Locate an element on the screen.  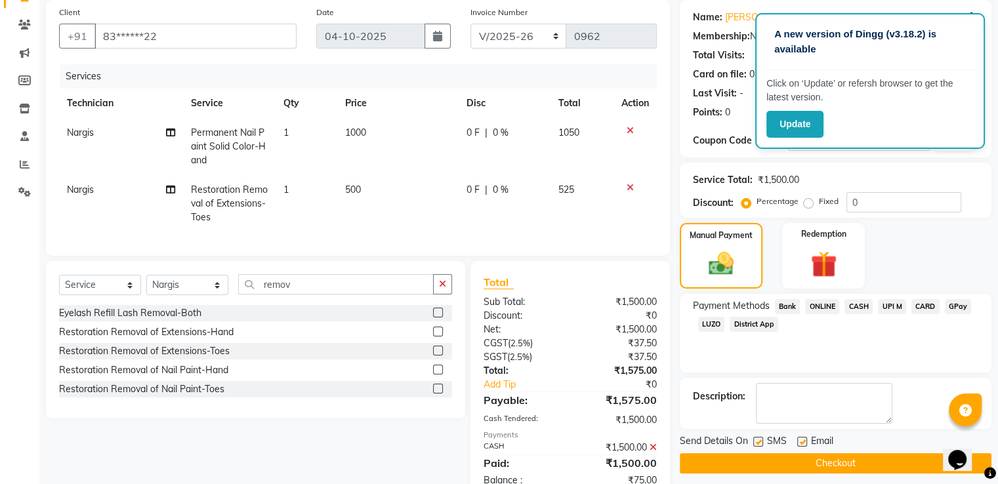
div: Restoration Removal of Nail Paint-Hand is located at coordinates (144, 370).